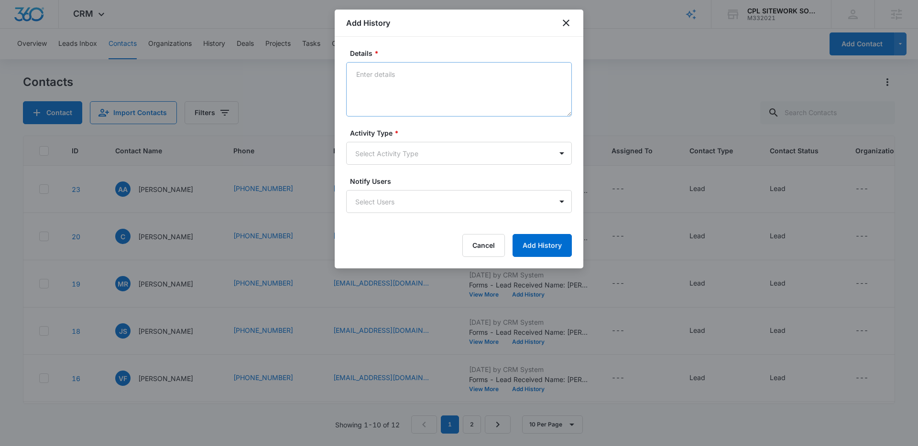 This screenshot has width=918, height=446. Describe the element at coordinates (463, 181) in the screenshot. I see `label: Notify Users` at that location.